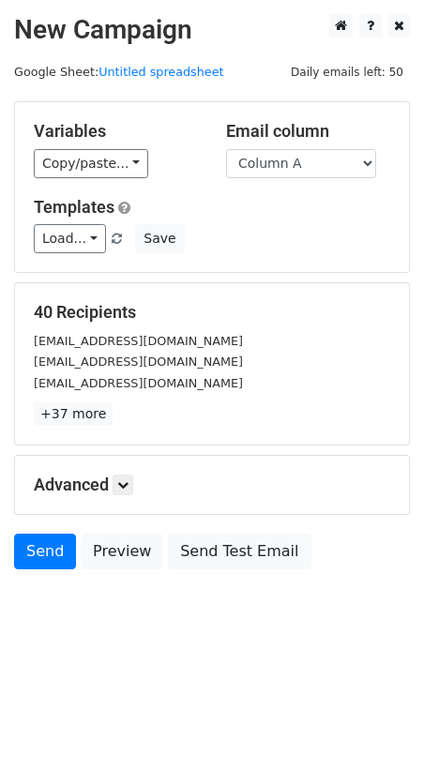 This screenshot has width=424, height=770. Describe the element at coordinates (307, 131) in the screenshot. I see `h5: Email column` at that location.